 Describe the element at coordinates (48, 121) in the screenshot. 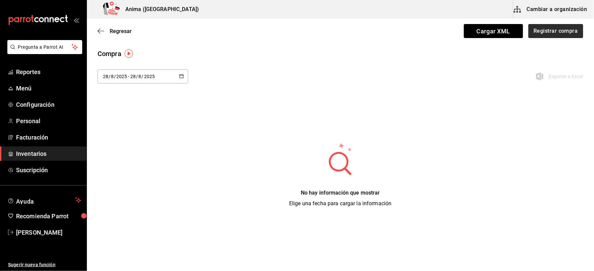

I see `span: Personal` at that location.